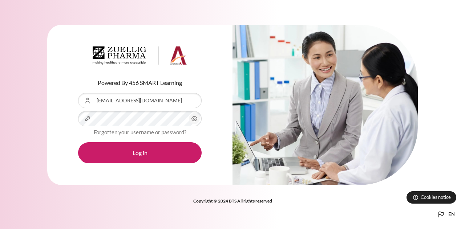 The width and height of the screenshot is (465, 229). I want to click on input: Username or Email Address, so click(140, 101).